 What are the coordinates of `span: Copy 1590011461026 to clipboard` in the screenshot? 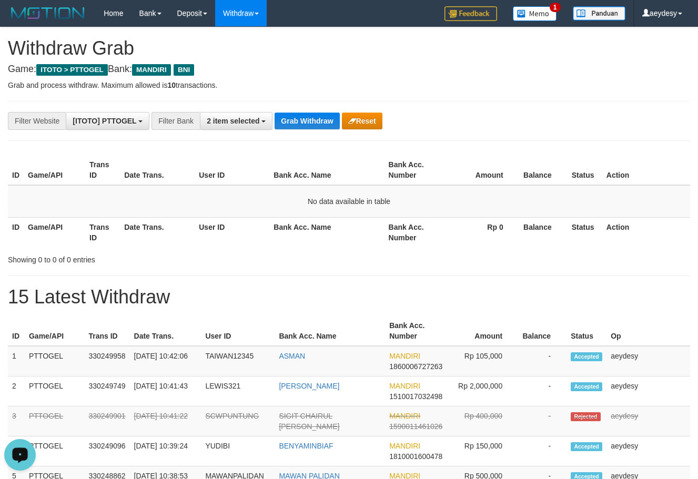 It's located at (415, 426).